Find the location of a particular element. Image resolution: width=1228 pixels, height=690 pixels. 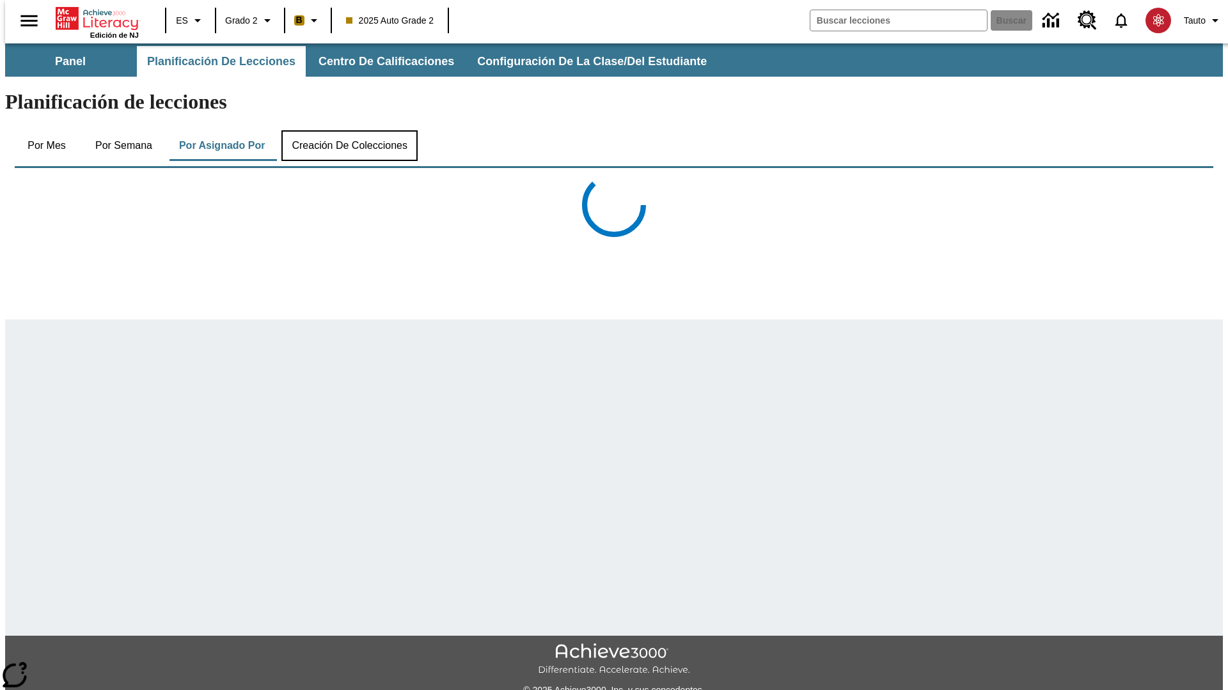

a: Notificaciones is located at coordinates (1121, 20).